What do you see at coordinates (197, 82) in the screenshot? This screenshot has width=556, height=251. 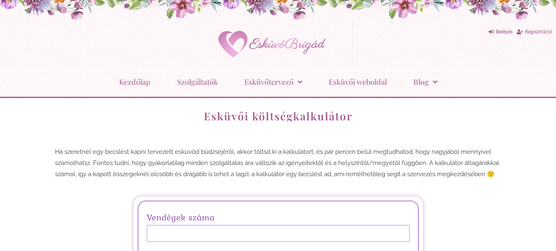 I see `a: Szolgáltatók` at bounding box center [197, 82].